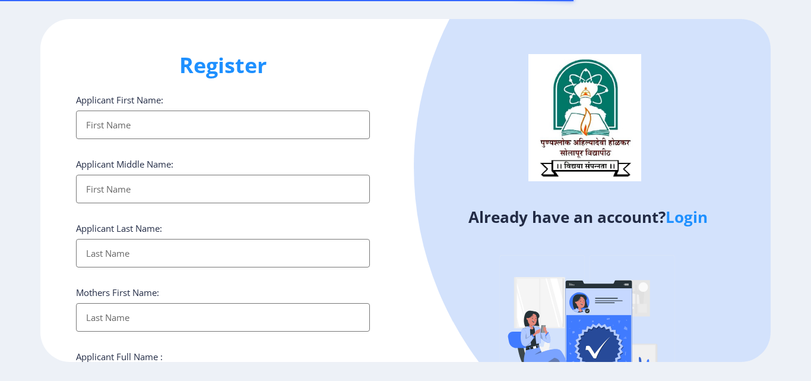  What do you see at coordinates (119, 362) in the screenshot?
I see `label: Applicant Full Name : (As on marksheet)` at bounding box center [119, 362].